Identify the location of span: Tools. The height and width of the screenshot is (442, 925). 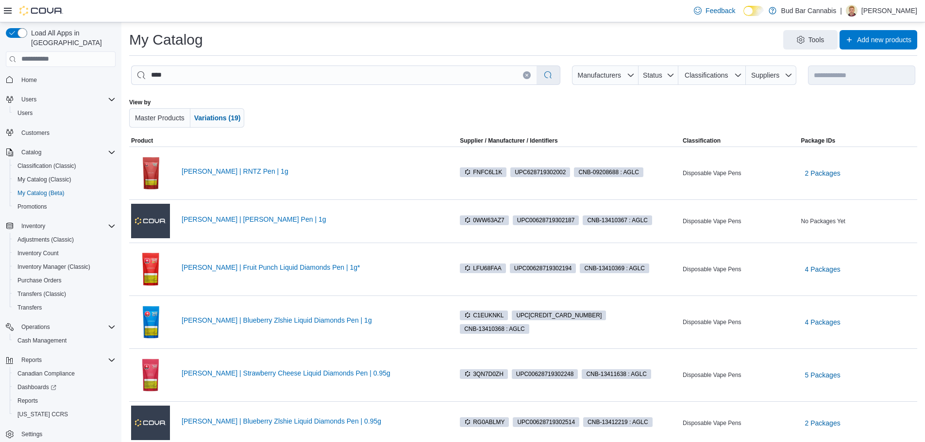
(816, 40).